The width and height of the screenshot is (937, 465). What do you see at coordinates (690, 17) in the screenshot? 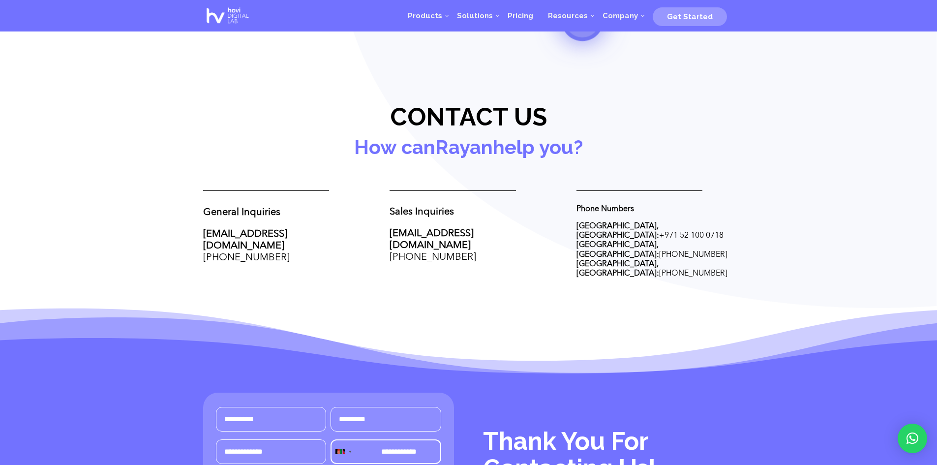
I see `span: Get Started` at bounding box center [690, 17].